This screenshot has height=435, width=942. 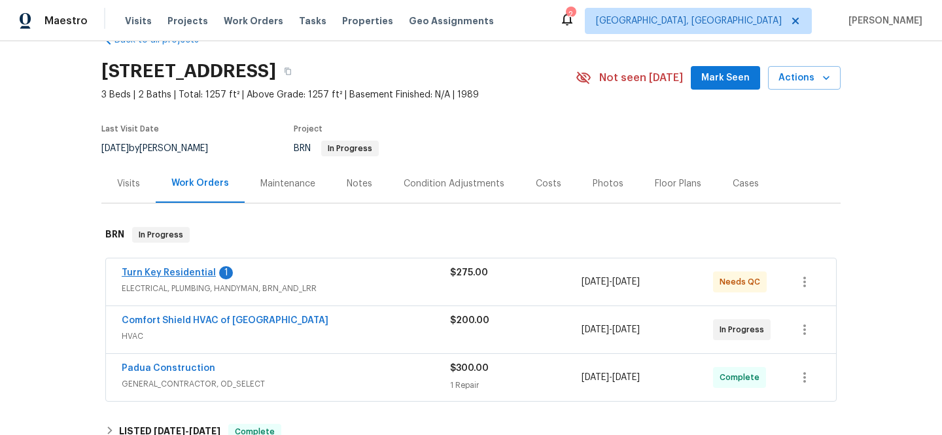 I want to click on div: Condition Adjustments, so click(x=454, y=184).